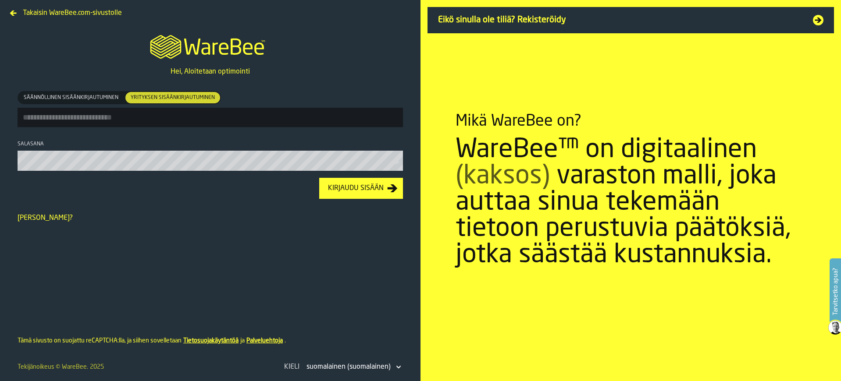 The width and height of the screenshot is (841, 381). What do you see at coordinates (173, 98) in the screenshot?
I see `label: button-switch-multi-Yrityksen sisäänkirjautuminen` at bounding box center [173, 98].